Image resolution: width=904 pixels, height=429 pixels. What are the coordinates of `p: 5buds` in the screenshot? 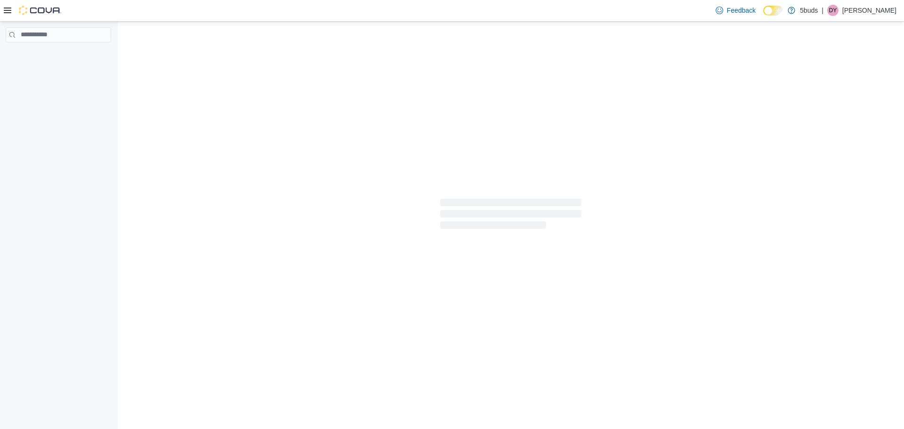 It's located at (809, 10).